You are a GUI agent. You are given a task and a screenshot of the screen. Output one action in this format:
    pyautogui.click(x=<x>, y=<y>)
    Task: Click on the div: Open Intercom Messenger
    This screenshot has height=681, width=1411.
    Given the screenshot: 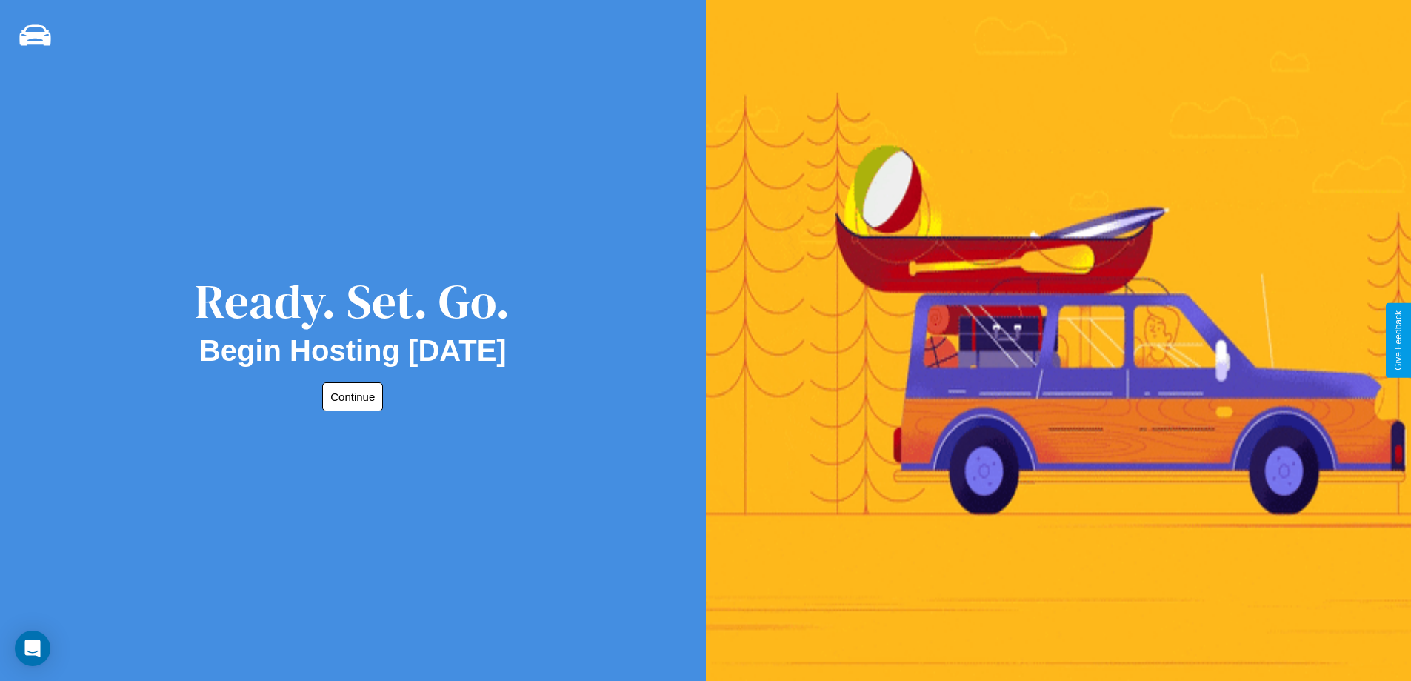 What is the action you would take?
    pyautogui.click(x=33, y=648)
    